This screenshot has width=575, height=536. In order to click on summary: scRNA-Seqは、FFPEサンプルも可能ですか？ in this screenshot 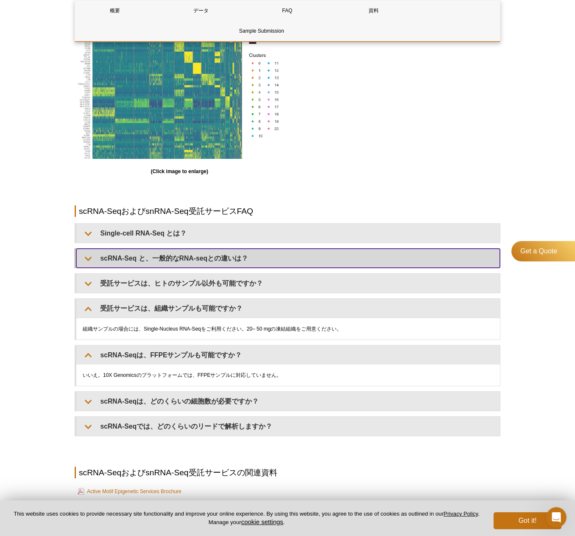, I will do `click(288, 355)`.